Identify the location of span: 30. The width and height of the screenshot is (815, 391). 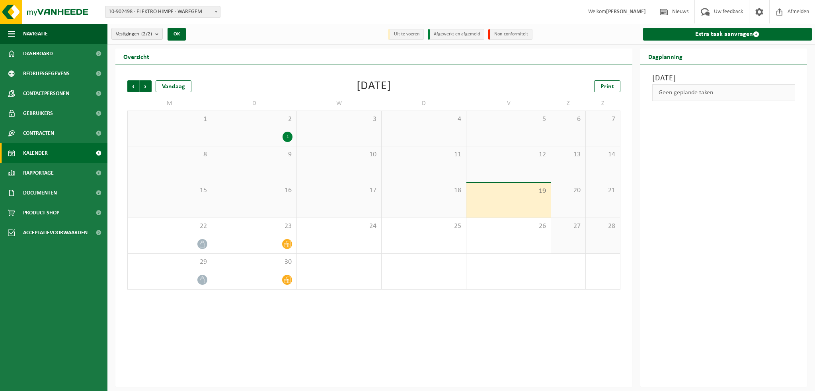
(254, 262).